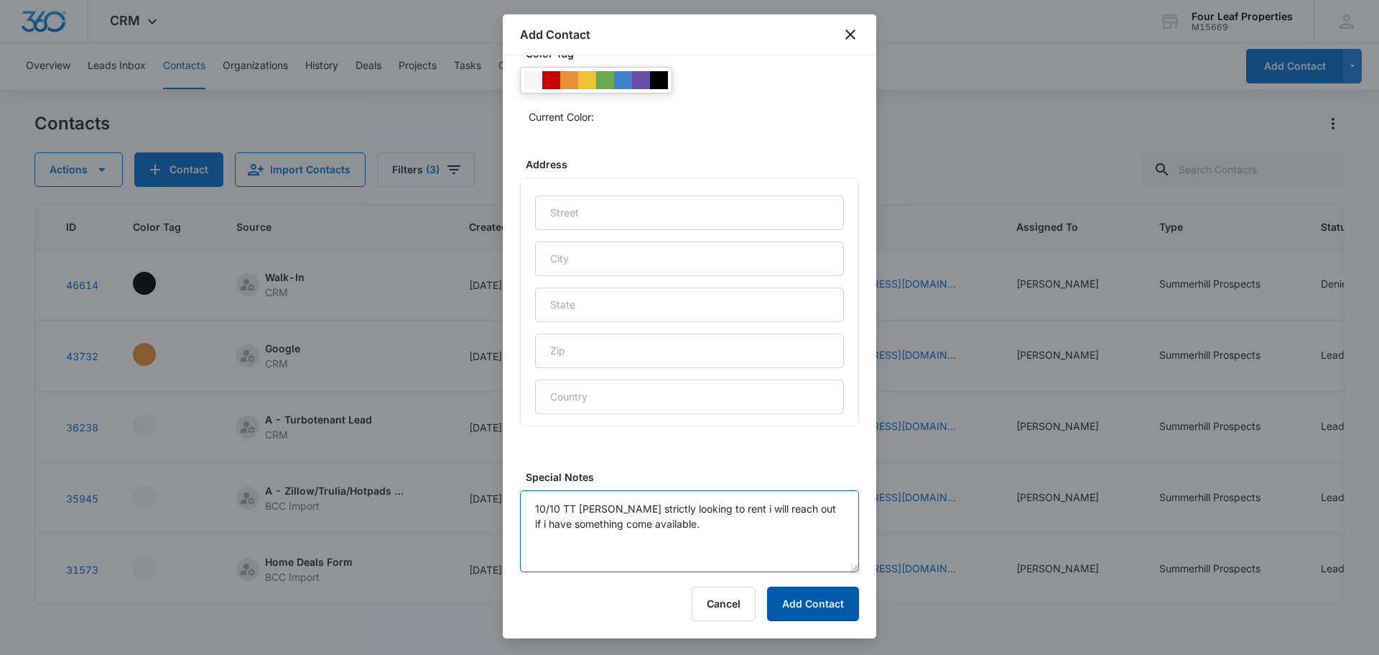 Image resolution: width=1379 pixels, height=655 pixels. I want to click on input: Zip, so click(690, 351).